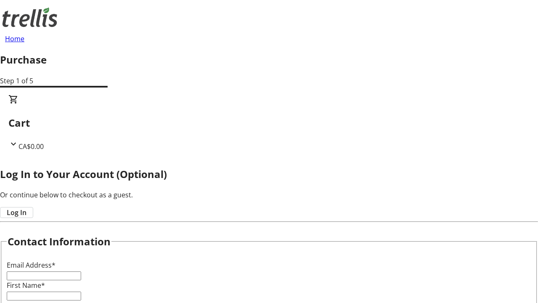 The height and width of the screenshot is (303, 538). Describe the element at coordinates (16, 212) in the screenshot. I see `span: Log In` at that location.